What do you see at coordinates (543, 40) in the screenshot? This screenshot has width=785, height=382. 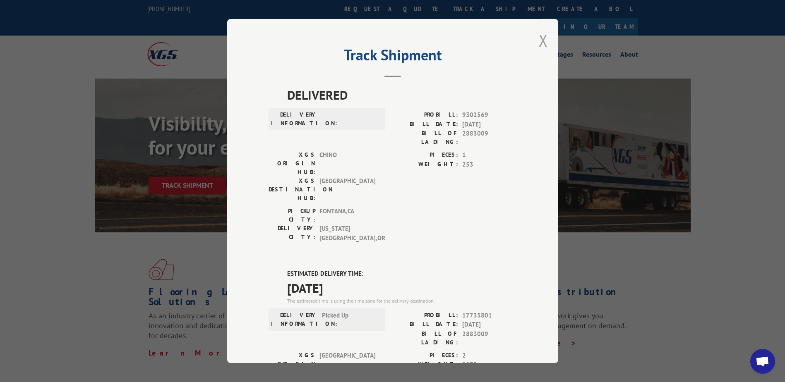 I see `button: Close modal` at bounding box center [543, 40].